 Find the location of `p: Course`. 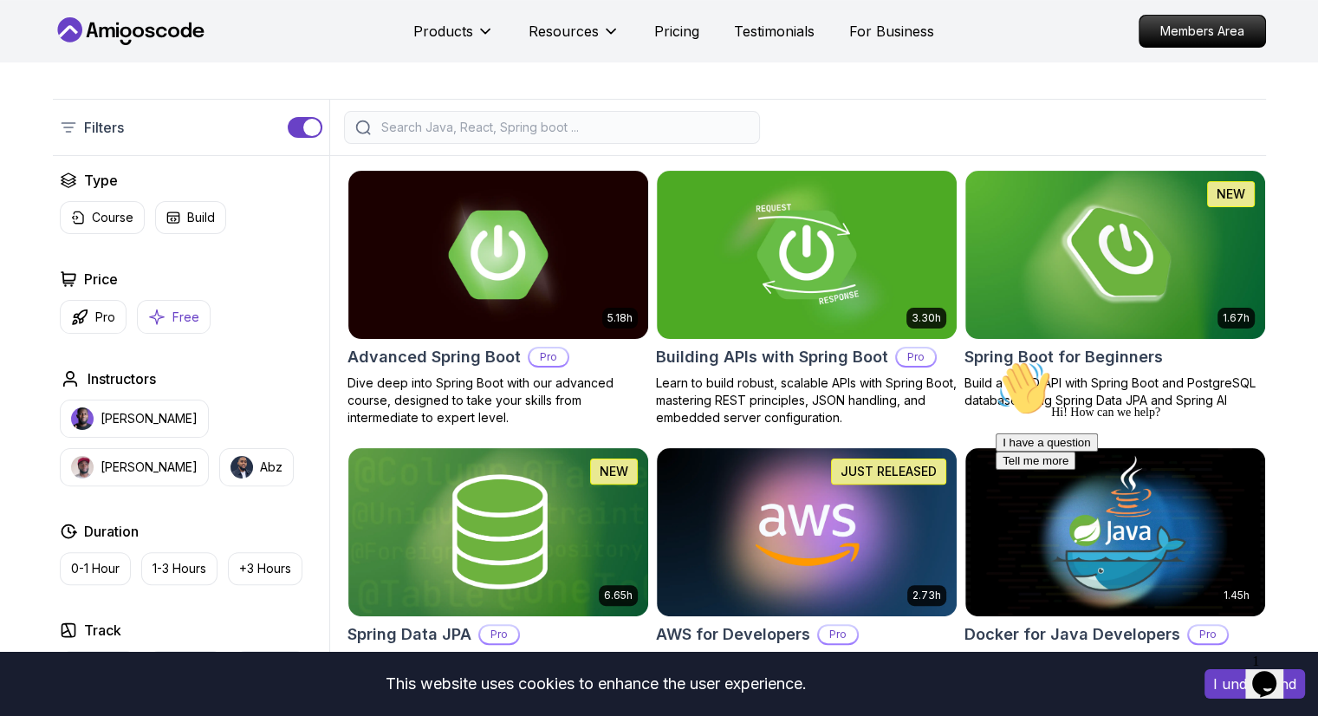

p: Course is located at coordinates (113, 218).